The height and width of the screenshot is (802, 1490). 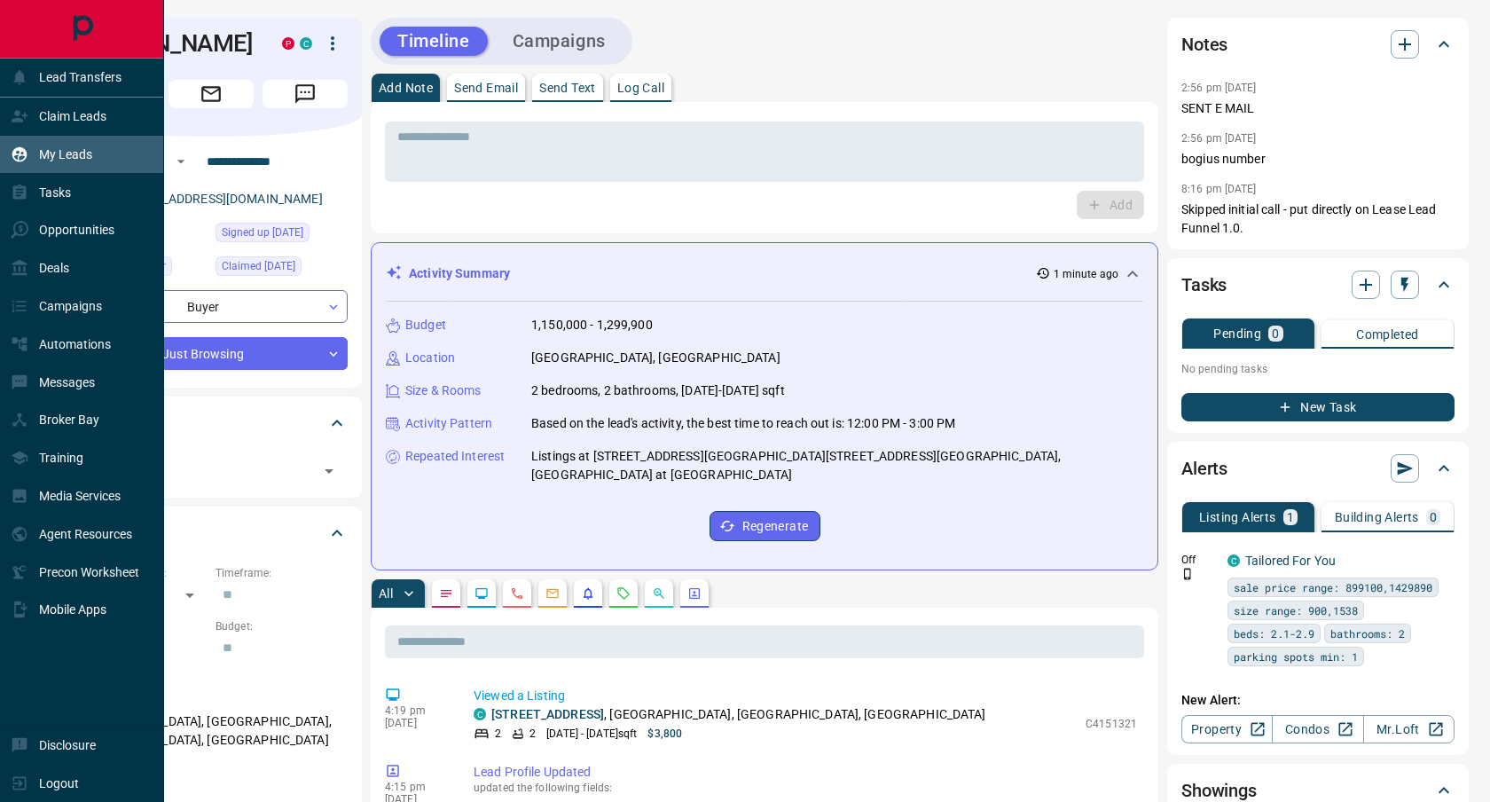 I want to click on p: 1, so click(x=1290, y=517).